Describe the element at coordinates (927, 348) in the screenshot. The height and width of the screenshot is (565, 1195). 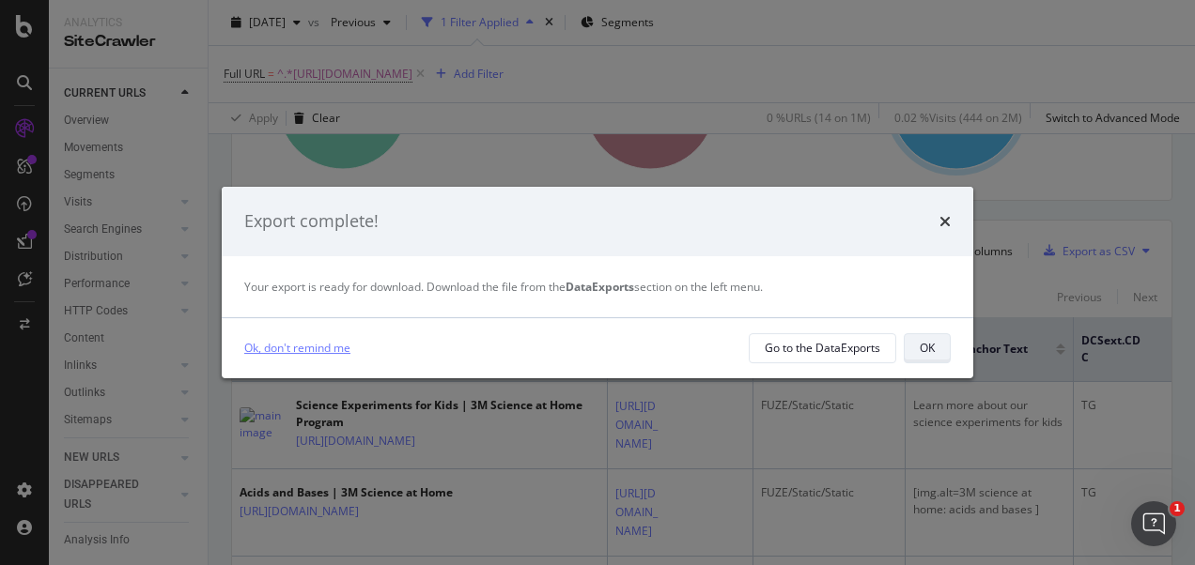
I see `button: OK` at that location.